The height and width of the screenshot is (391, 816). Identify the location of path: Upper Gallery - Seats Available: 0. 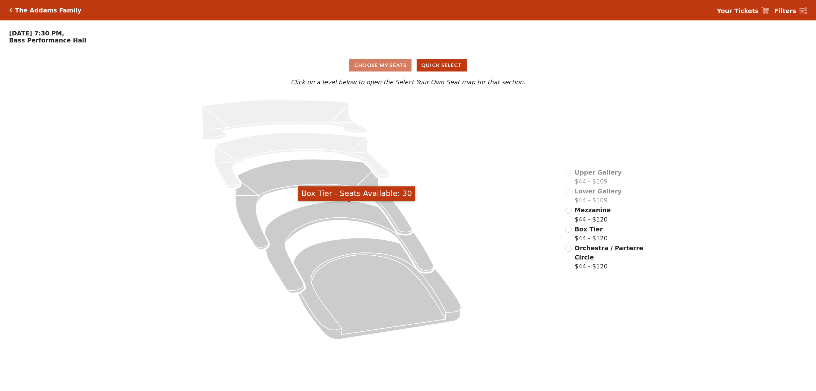
(285, 120).